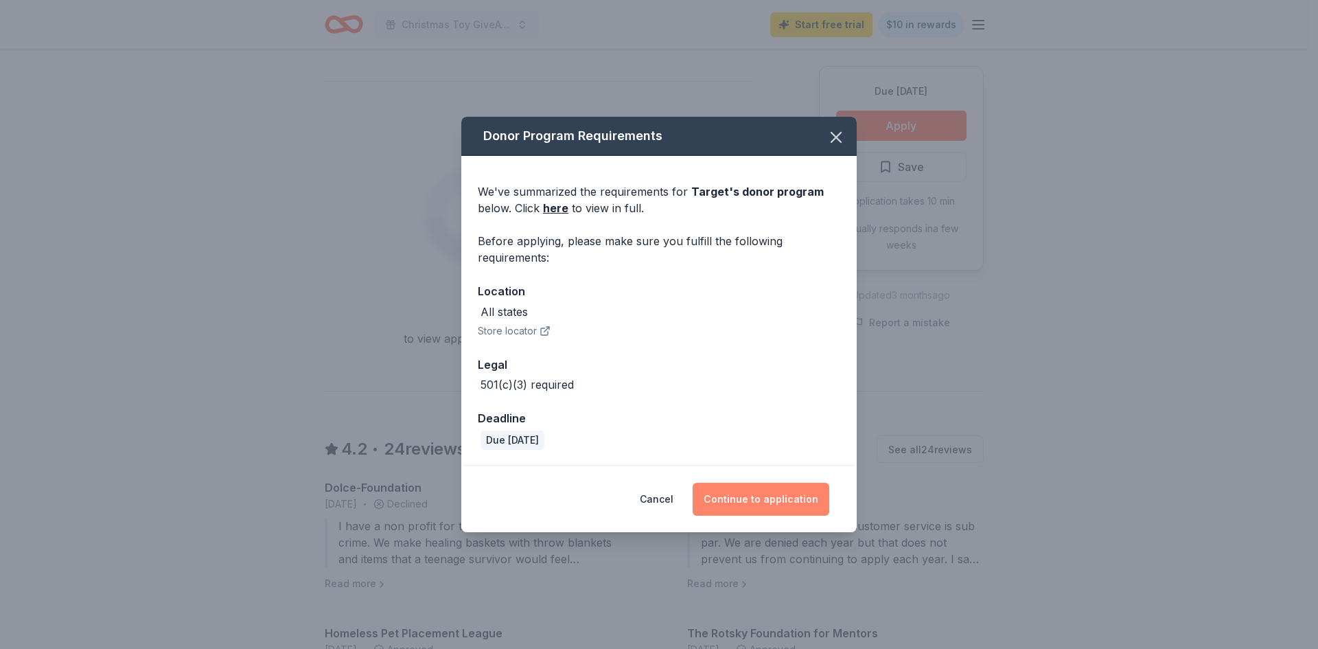  What do you see at coordinates (659, 249) in the screenshot?
I see `div: Before applying, please make sure you fulfill the following requirements:` at bounding box center [659, 249].